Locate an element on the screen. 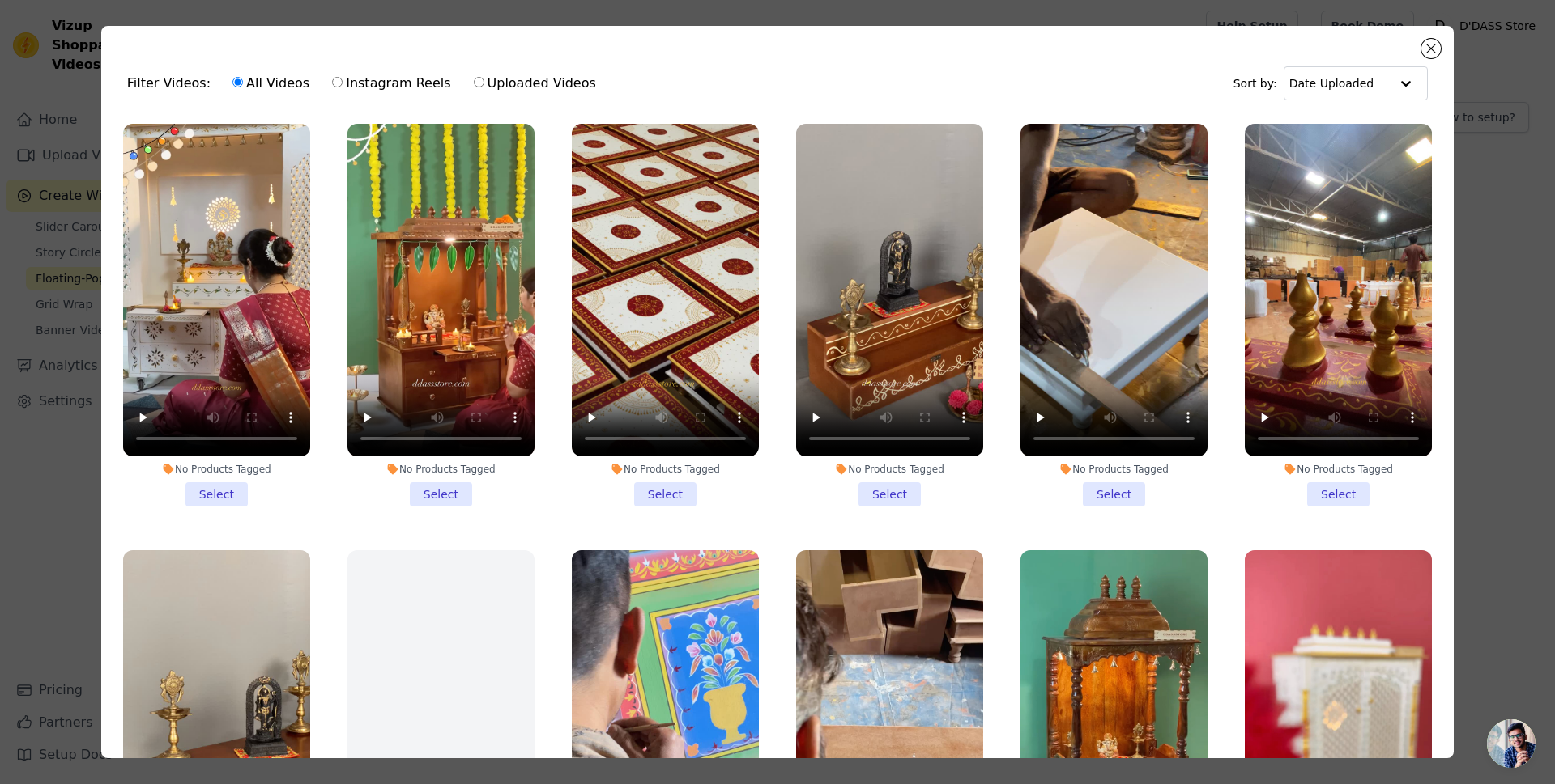 This screenshot has height=784, width=1555. button: Close modal is located at coordinates (1431, 49).